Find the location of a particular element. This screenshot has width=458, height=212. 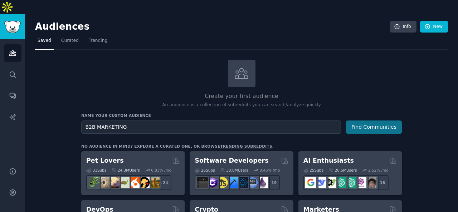

div: 26 Sub s is located at coordinates (205, 170).